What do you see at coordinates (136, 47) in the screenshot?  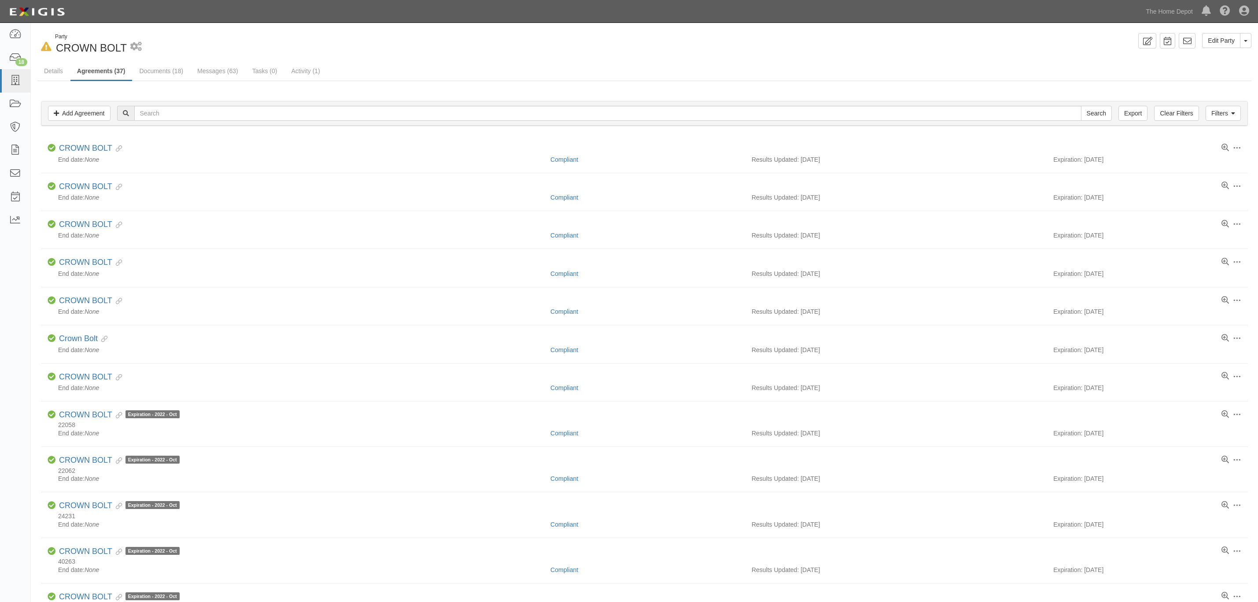 I see `i: 2 scheduled workflows` at bounding box center [136, 47].